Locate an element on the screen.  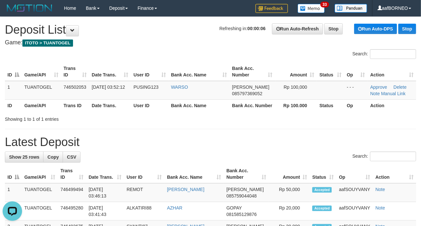
span: Copy 085797369052 to clipboard is located at coordinates (247, 94).